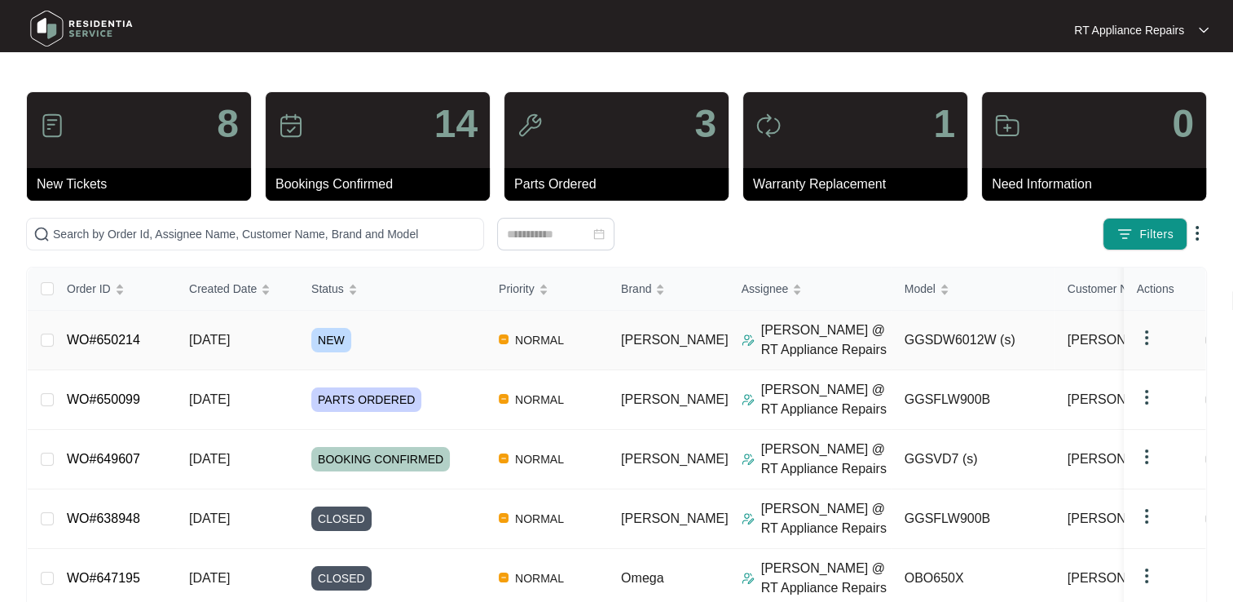 This screenshot has width=1233, height=602. Describe the element at coordinates (115, 289) in the screenshot. I see `th: Order ID` at that location.